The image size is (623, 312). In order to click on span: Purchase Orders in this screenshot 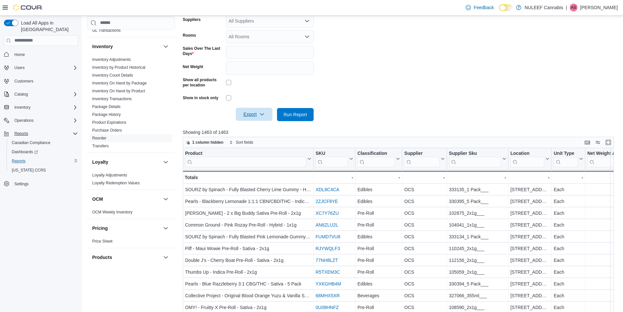, I will do `click(107, 130)`.